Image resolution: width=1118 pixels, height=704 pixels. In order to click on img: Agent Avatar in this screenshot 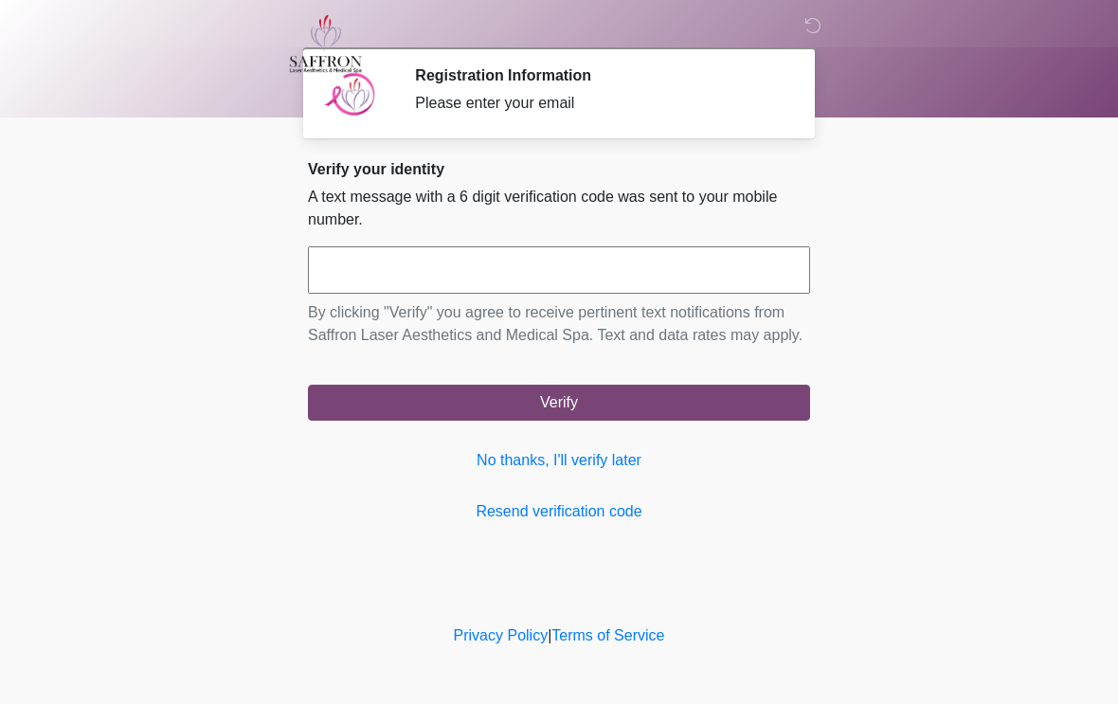, I will do `click(350, 95)`.